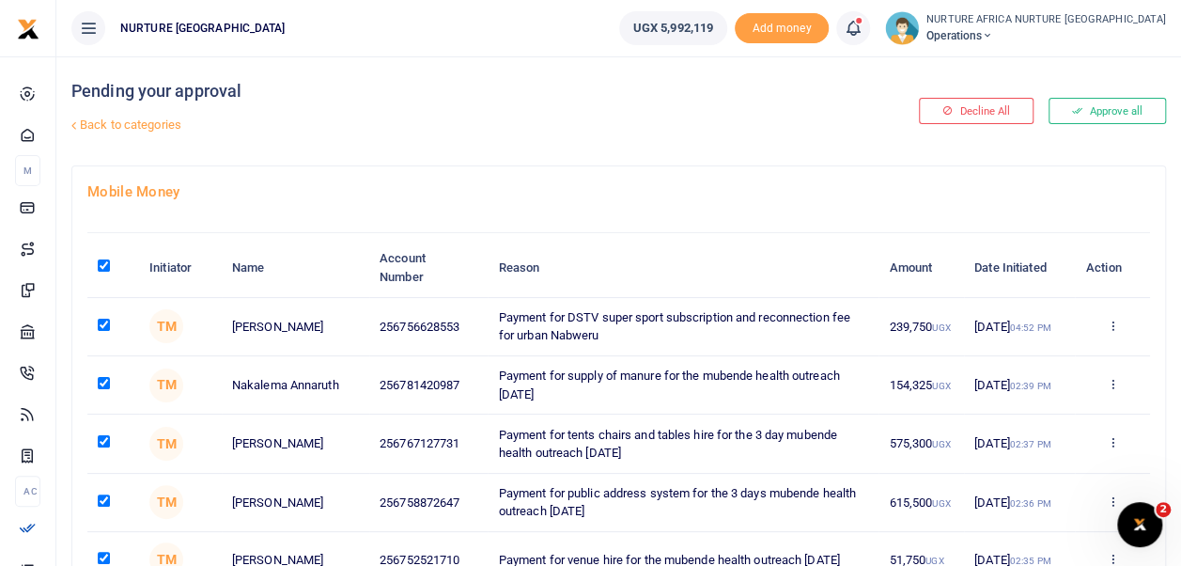 This screenshot has height=566, width=1181. What do you see at coordinates (429, 327) in the screenshot?
I see `td: 256756628553` at bounding box center [429, 327].